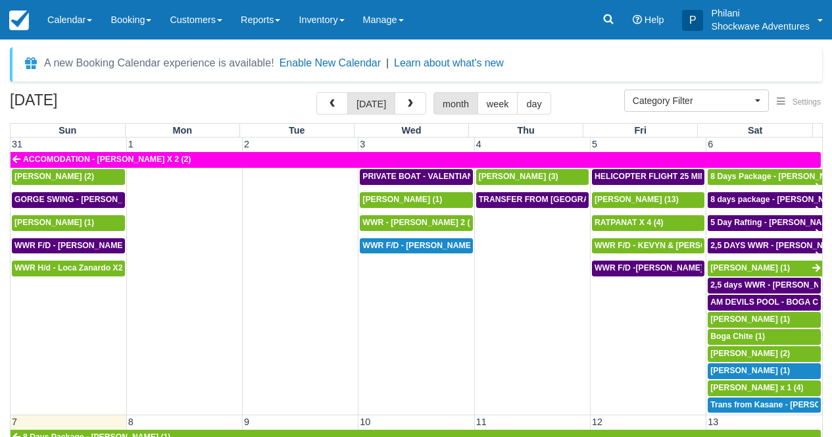 Image resolution: width=832 pixels, height=437 pixels. I want to click on button: Settings, so click(799, 102).